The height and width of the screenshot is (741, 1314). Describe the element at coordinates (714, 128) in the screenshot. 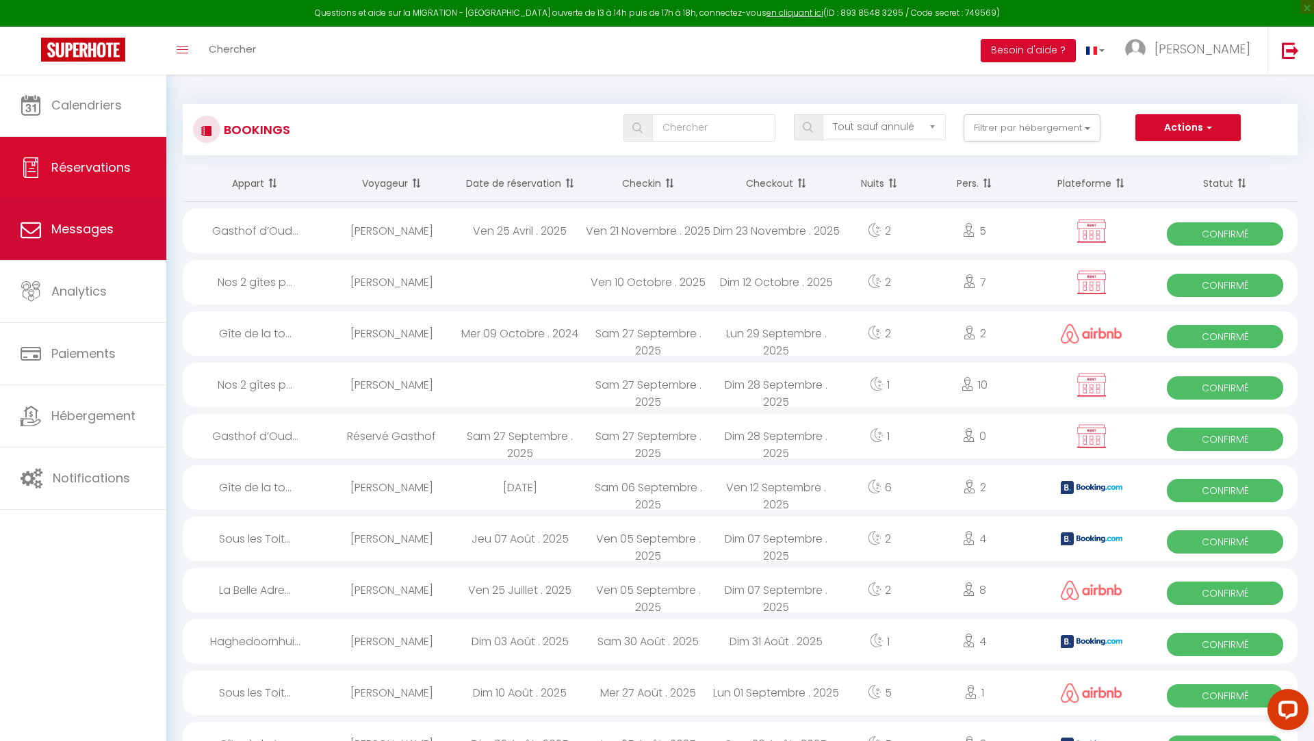

I see `input: Chercher` at that location.